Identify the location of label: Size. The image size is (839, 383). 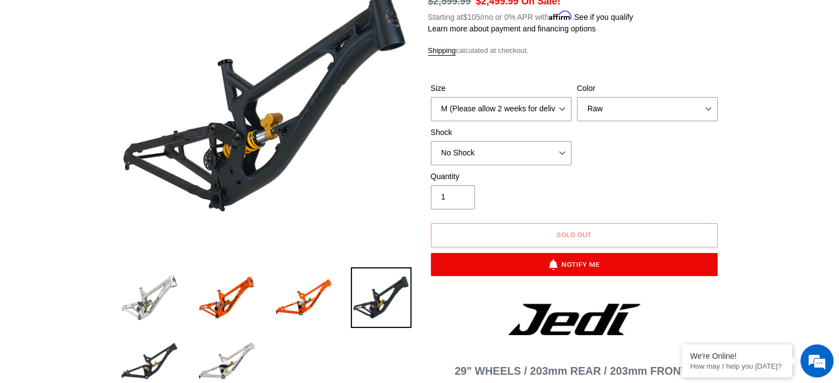
(501, 88).